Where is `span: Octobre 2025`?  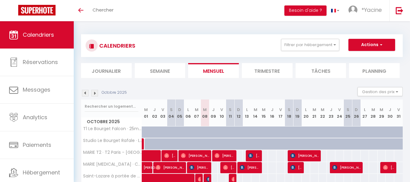 span: Octobre 2025 is located at coordinates (111, 122).